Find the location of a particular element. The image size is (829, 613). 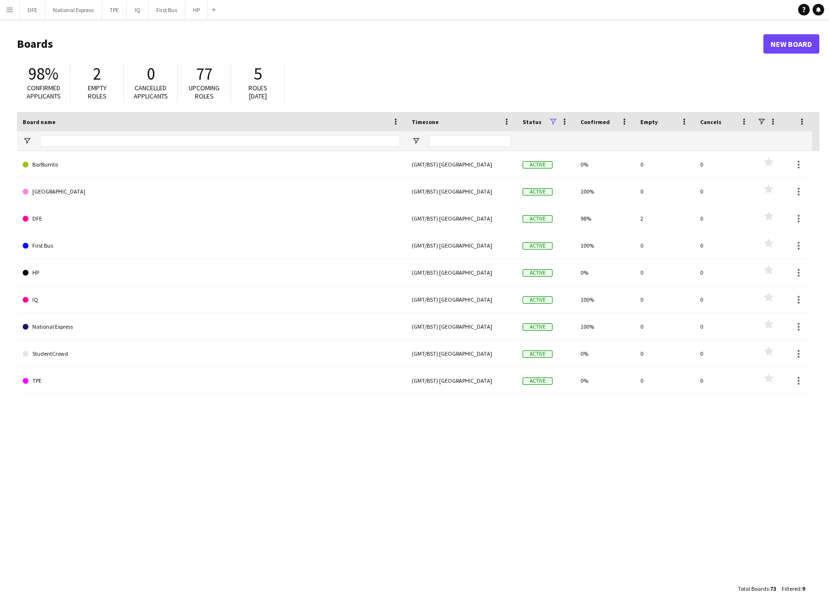

span: Upcoming roles is located at coordinates (204, 92).